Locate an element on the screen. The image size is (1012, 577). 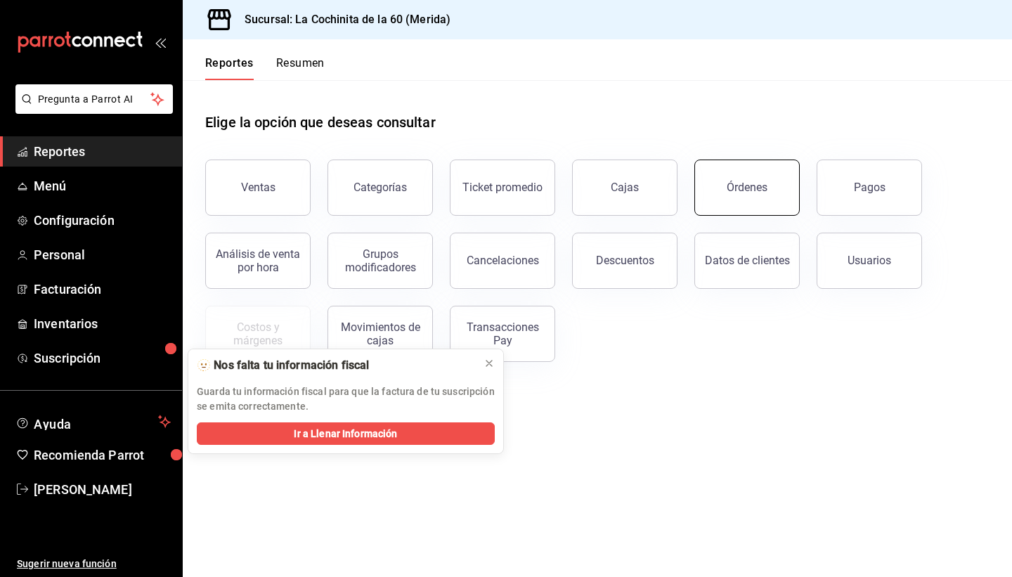
button: Datos de clientes is located at coordinates (747, 261).